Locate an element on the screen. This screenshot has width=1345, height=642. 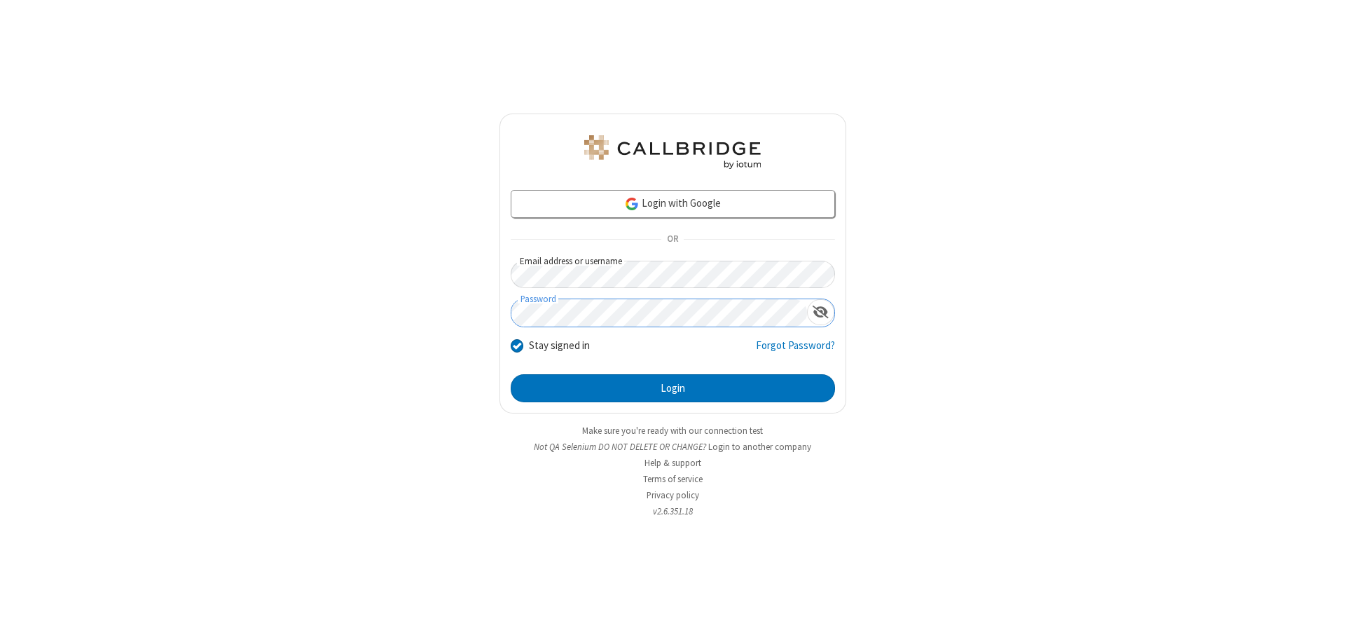
a: Forgot Password? is located at coordinates (795, 351).